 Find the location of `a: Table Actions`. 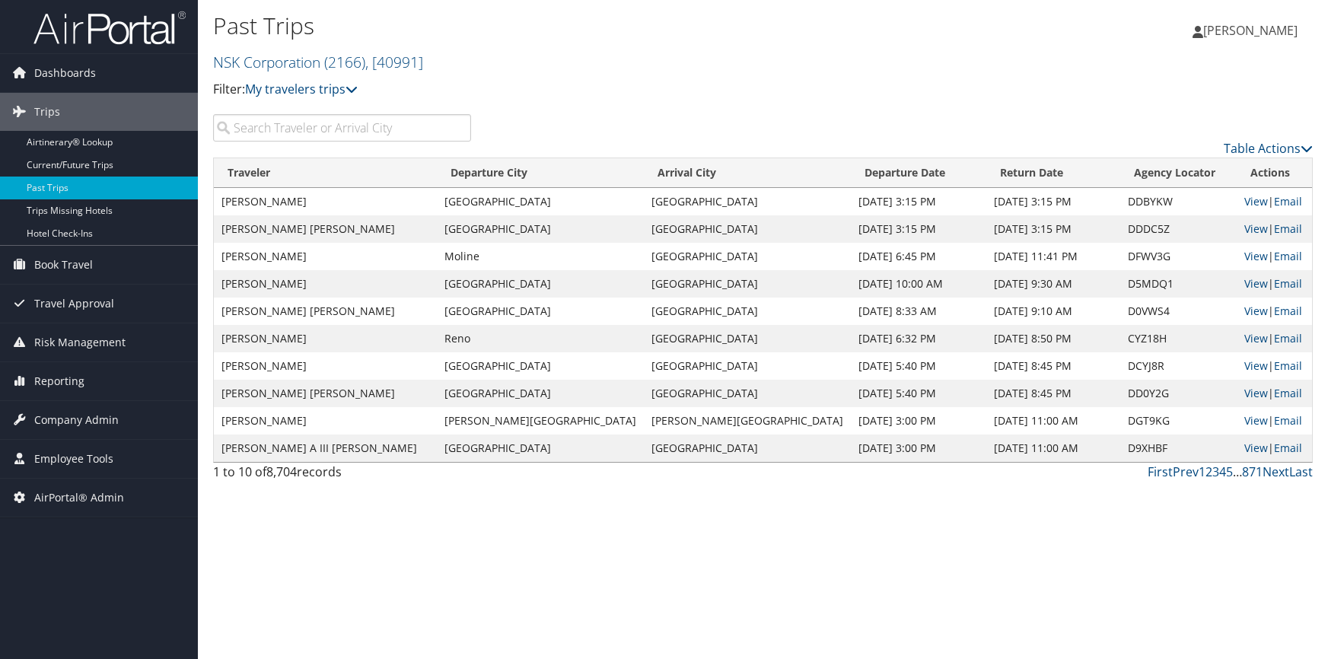

a: Table Actions is located at coordinates (1268, 148).